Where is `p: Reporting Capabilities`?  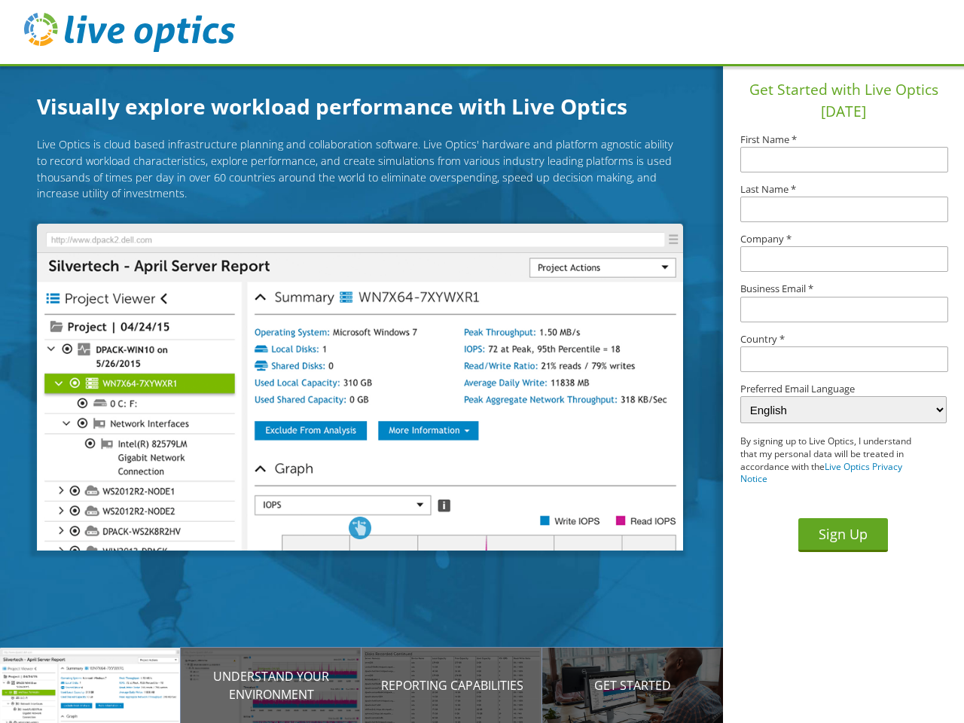
p: Reporting Capabilities is located at coordinates (452, 685).